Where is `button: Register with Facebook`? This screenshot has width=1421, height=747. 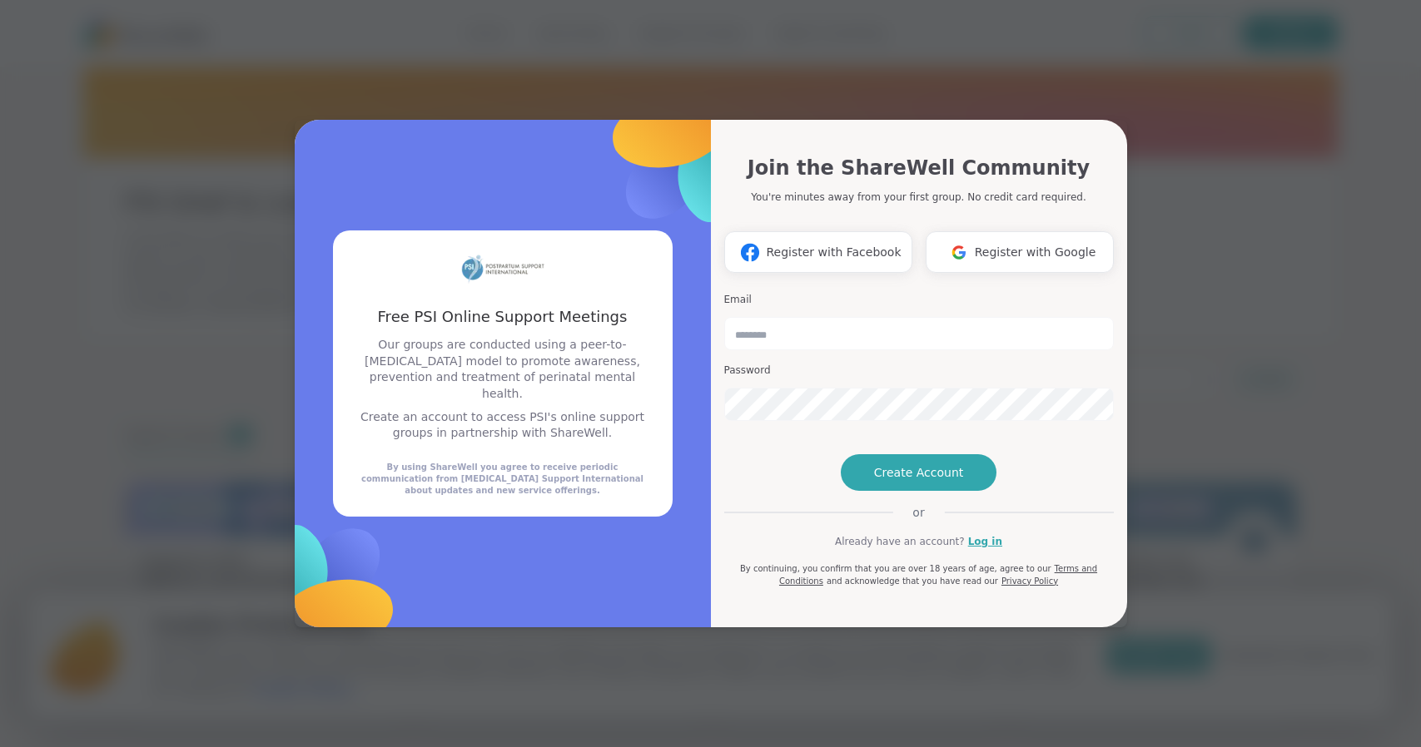
button: Register with Facebook is located at coordinates (818, 252).